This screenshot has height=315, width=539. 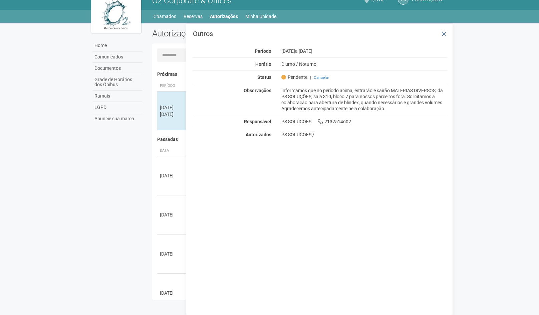 What do you see at coordinates (118, 108) in the screenshot?
I see `a: LGPD` at bounding box center [118, 108].